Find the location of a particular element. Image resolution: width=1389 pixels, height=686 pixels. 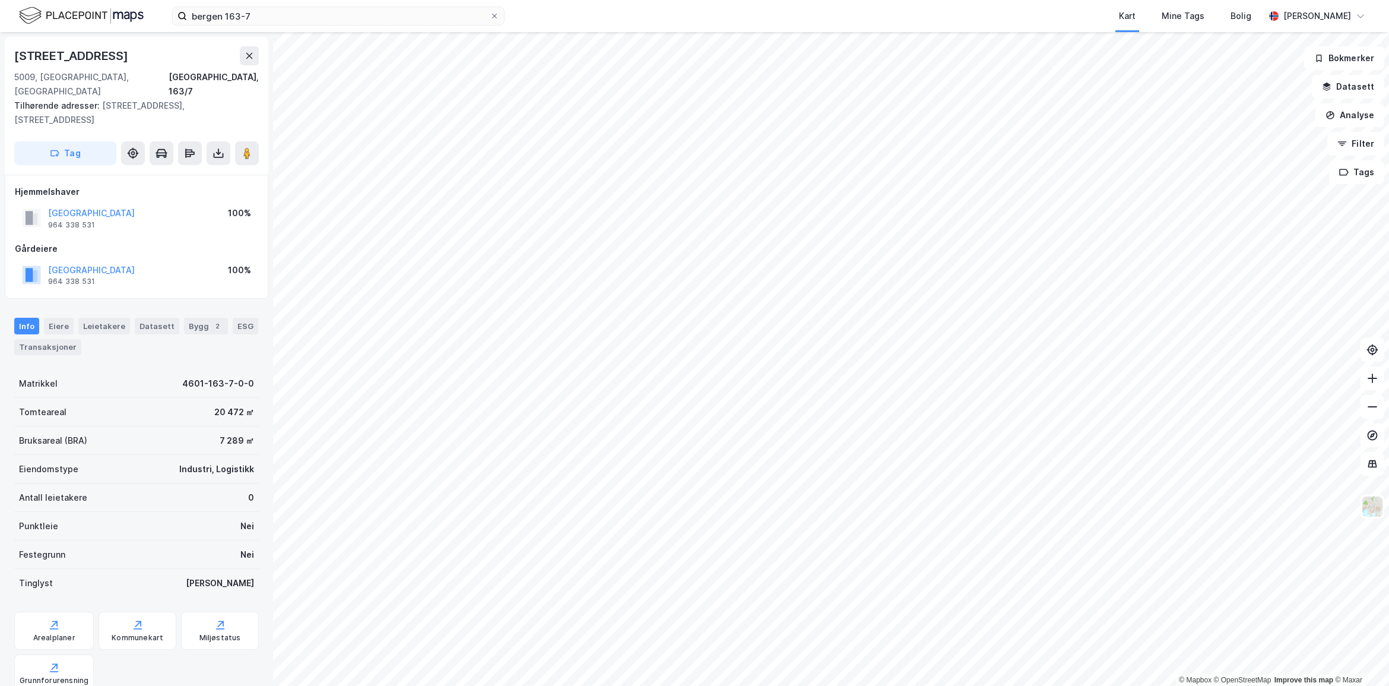

button: Analyse is located at coordinates (1350, 115).